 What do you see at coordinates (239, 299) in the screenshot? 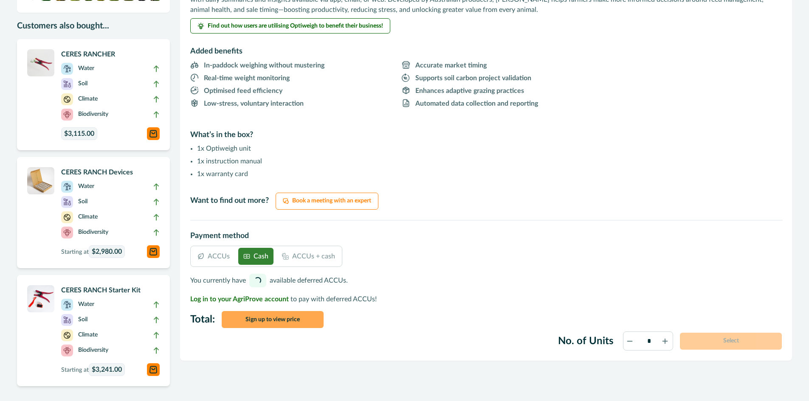
I see `a: Log in to your AgriProve account` at bounding box center [239, 299].